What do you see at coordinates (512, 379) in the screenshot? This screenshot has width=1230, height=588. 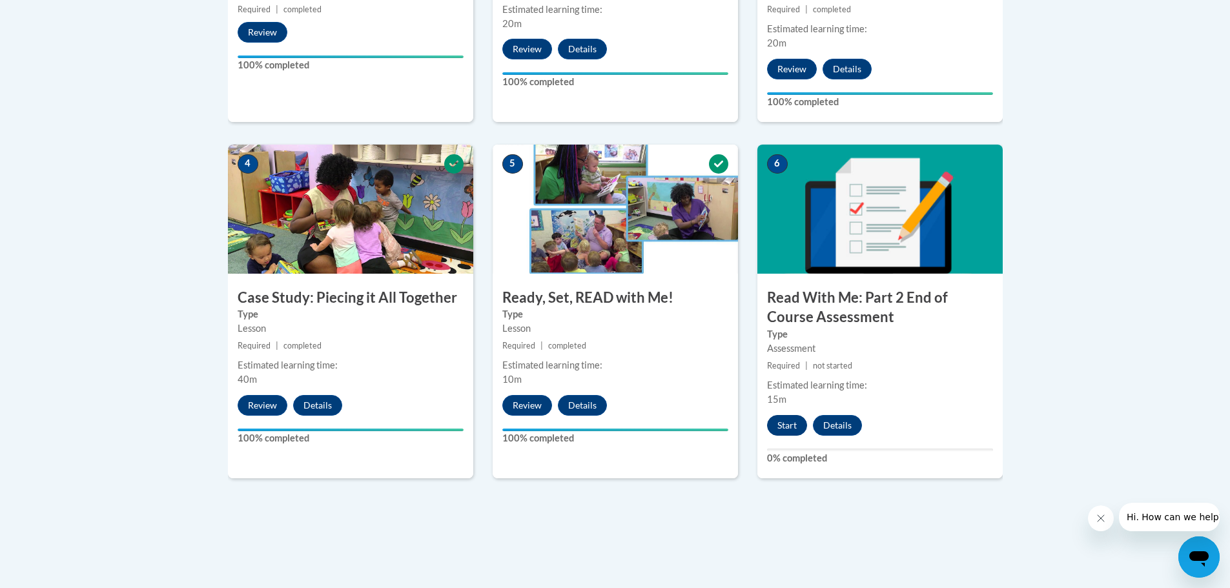 I see `span: 10m` at bounding box center [512, 379].